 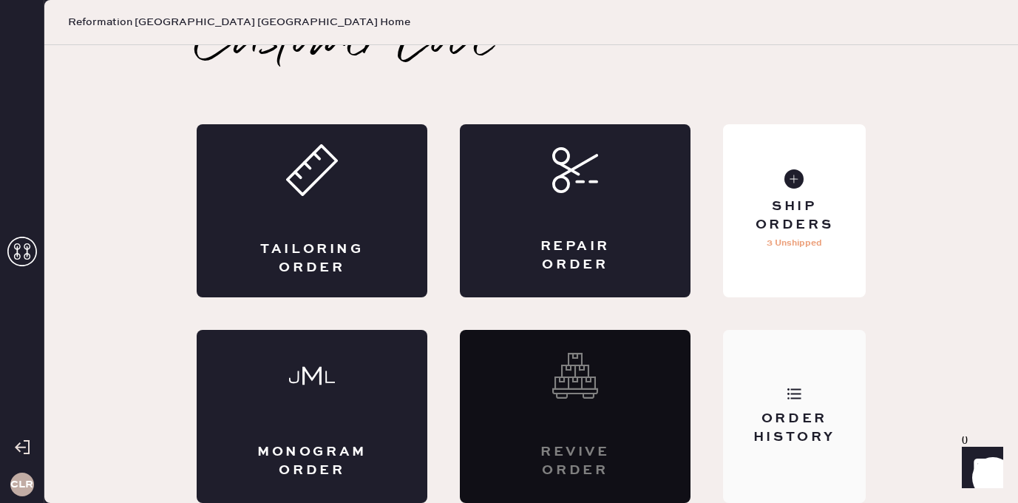 I want to click on div: Ship Orders, so click(x=794, y=216).